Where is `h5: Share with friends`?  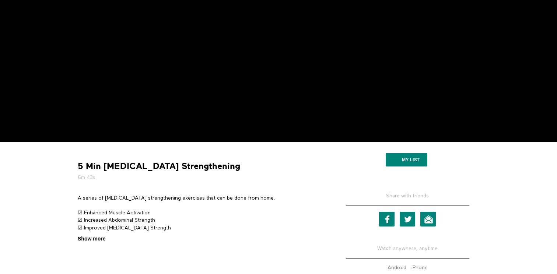 h5: Share with friends is located at coordinates (407, 199).